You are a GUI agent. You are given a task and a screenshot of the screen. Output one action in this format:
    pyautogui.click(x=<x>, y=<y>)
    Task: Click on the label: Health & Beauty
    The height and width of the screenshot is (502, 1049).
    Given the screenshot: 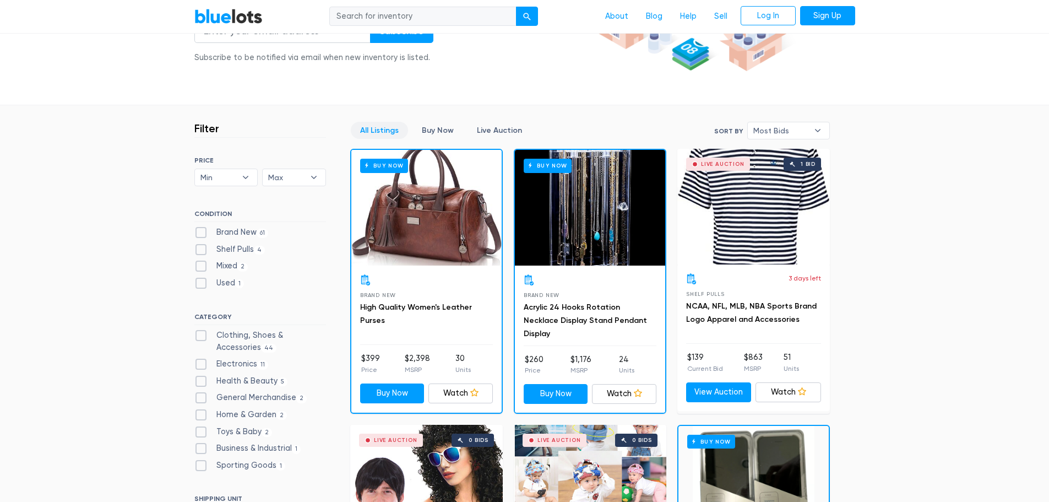 What is the action you would take?
    pyautogui.click(x=241, y=381)
    